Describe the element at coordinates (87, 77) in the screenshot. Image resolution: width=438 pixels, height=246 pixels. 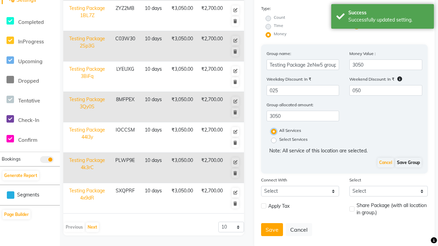
I see `td: Testing Package 3BiFq` at that location.